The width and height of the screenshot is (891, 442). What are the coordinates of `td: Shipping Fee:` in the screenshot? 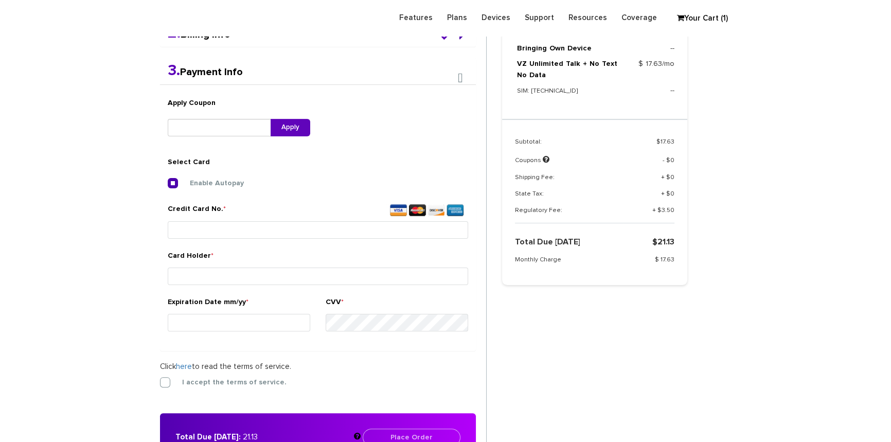 It's located at (569, 181).